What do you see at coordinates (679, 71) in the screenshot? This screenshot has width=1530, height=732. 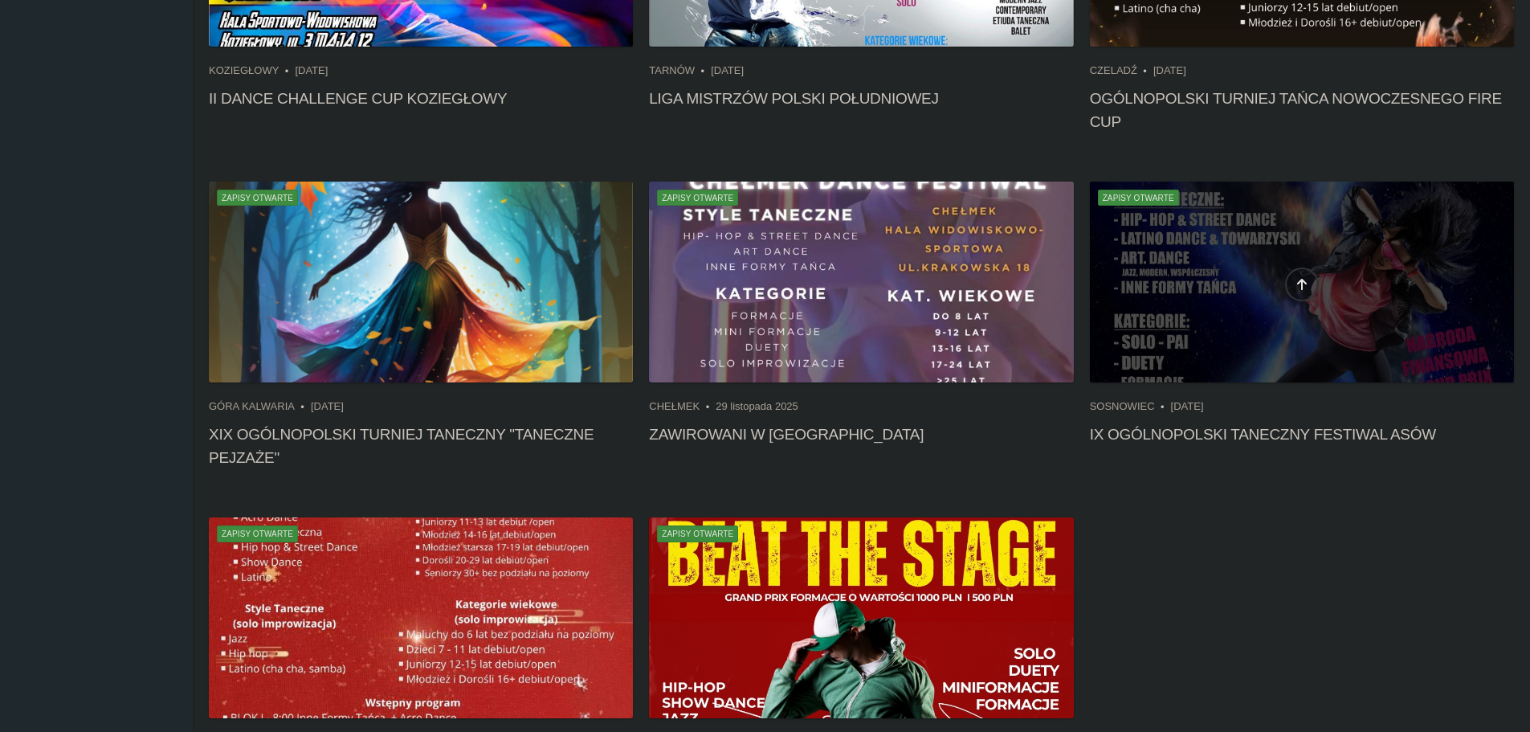 I see `li: Tarnów` at bounding box center [679, 71].